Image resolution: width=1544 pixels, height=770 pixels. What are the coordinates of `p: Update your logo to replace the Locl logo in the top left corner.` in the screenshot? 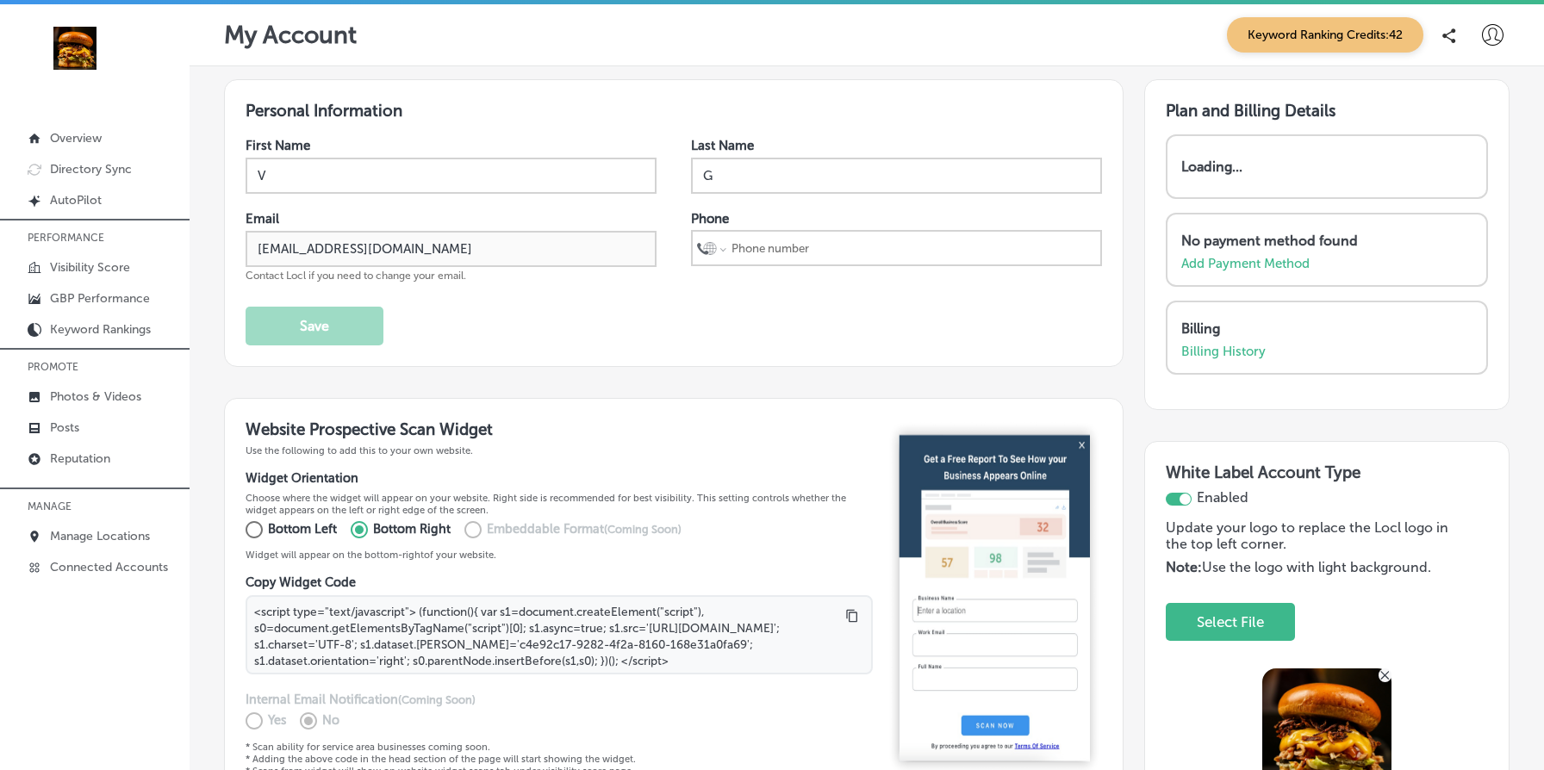 It's located at (1316, 539).